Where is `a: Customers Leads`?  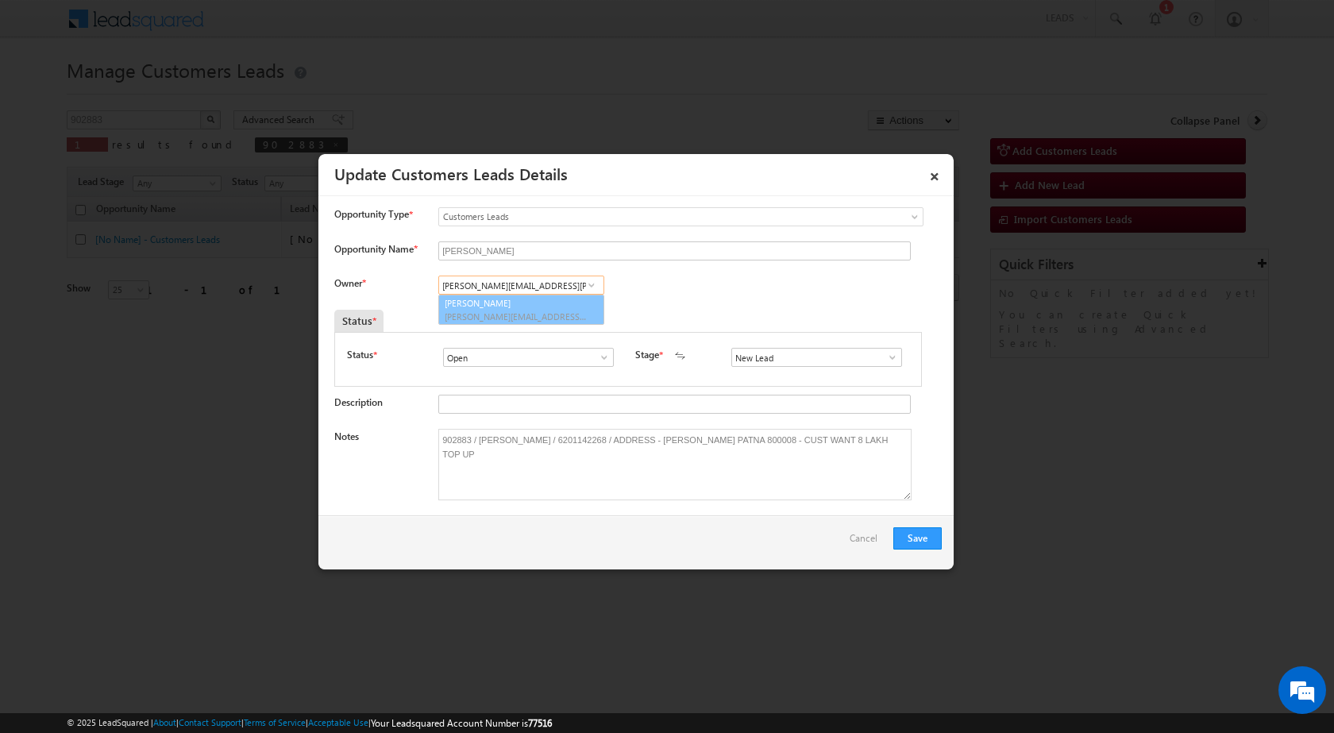
a: Customers Leads is located at coordinates (681, 217).